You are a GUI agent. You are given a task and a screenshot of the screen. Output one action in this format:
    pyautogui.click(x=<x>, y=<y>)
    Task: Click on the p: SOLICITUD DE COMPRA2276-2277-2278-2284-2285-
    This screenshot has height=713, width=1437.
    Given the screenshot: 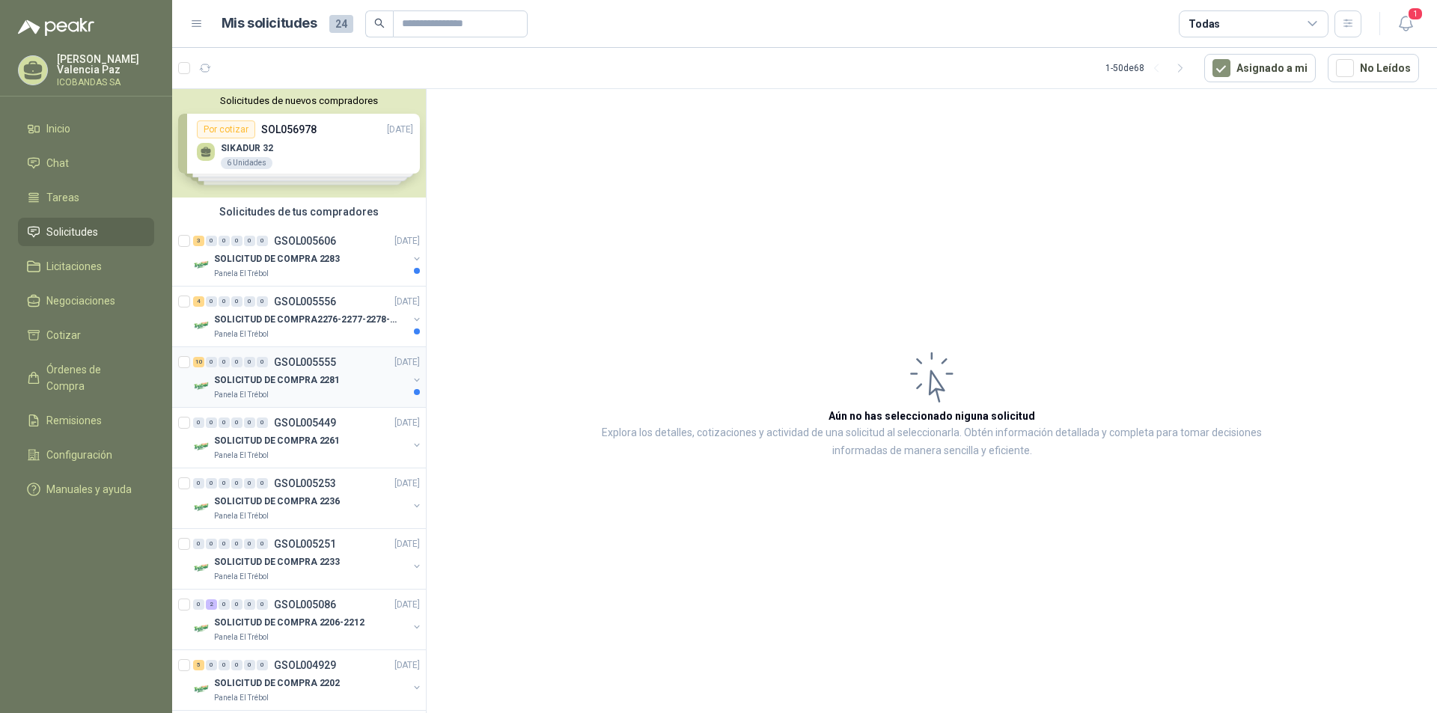 What is the action you would take?
    pyautogui.click(x=307, y=320)
    